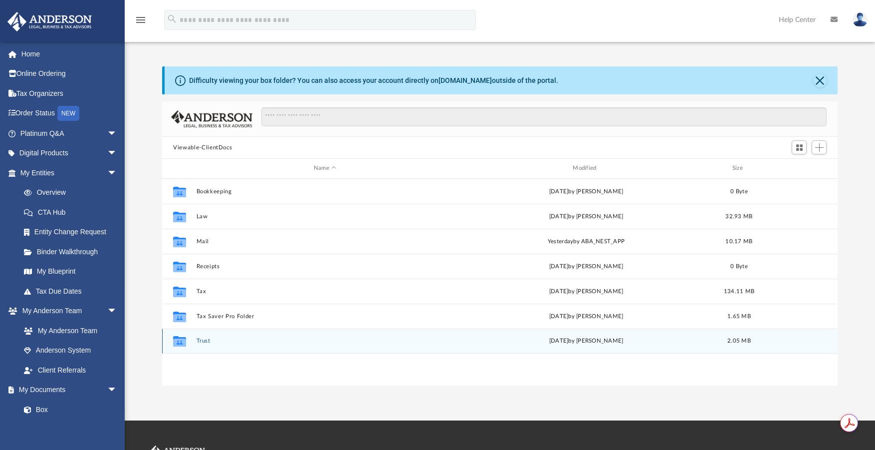 The width and height of the screenshot is (875, 450). Describe the element at coordinates (68, 113) in the screenshot. I see `div: NEW` at that location.